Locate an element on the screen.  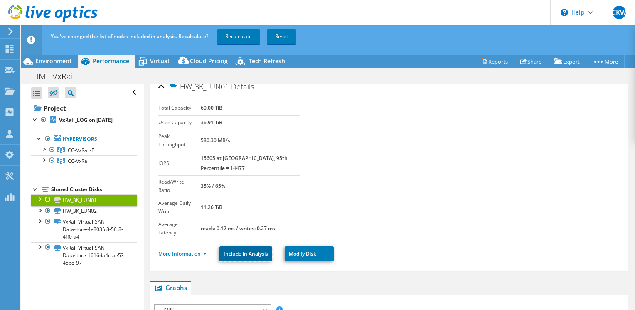
svg: \n is located at coordinates (565, 12).